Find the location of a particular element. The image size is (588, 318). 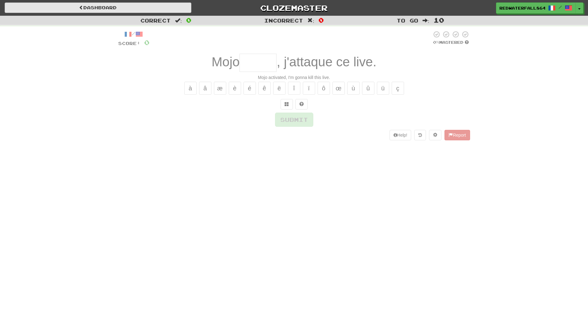

span: Score: is located at coordinates (129, 43).